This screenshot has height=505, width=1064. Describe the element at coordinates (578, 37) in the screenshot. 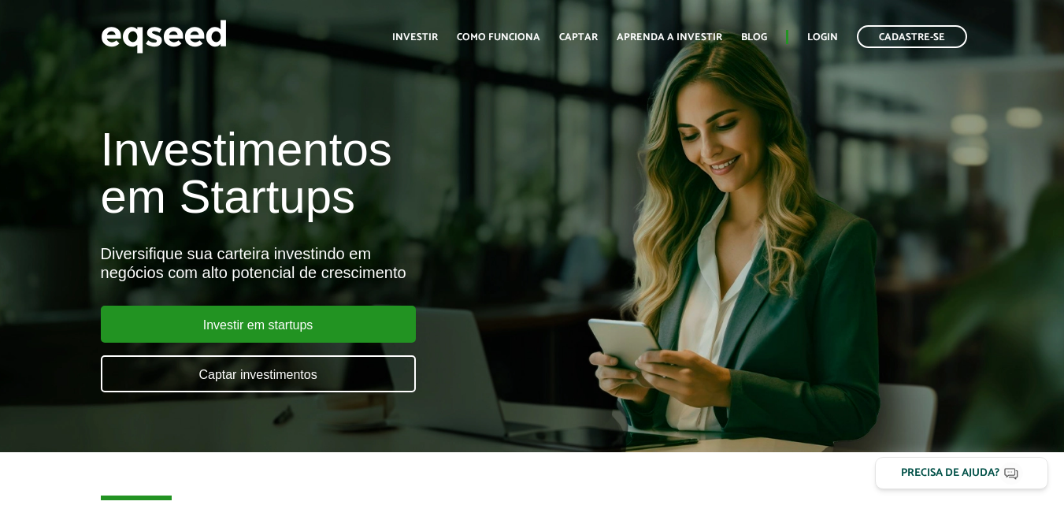

I see `a: Captar` at that location.